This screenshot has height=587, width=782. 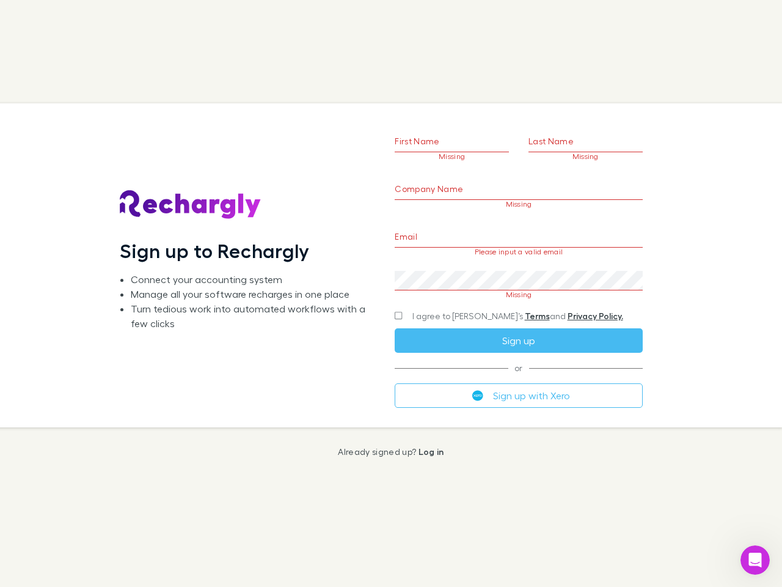 I want to click on li: Turn tedious work into automated workflows with a few clicks, so click(x=253, y=316).